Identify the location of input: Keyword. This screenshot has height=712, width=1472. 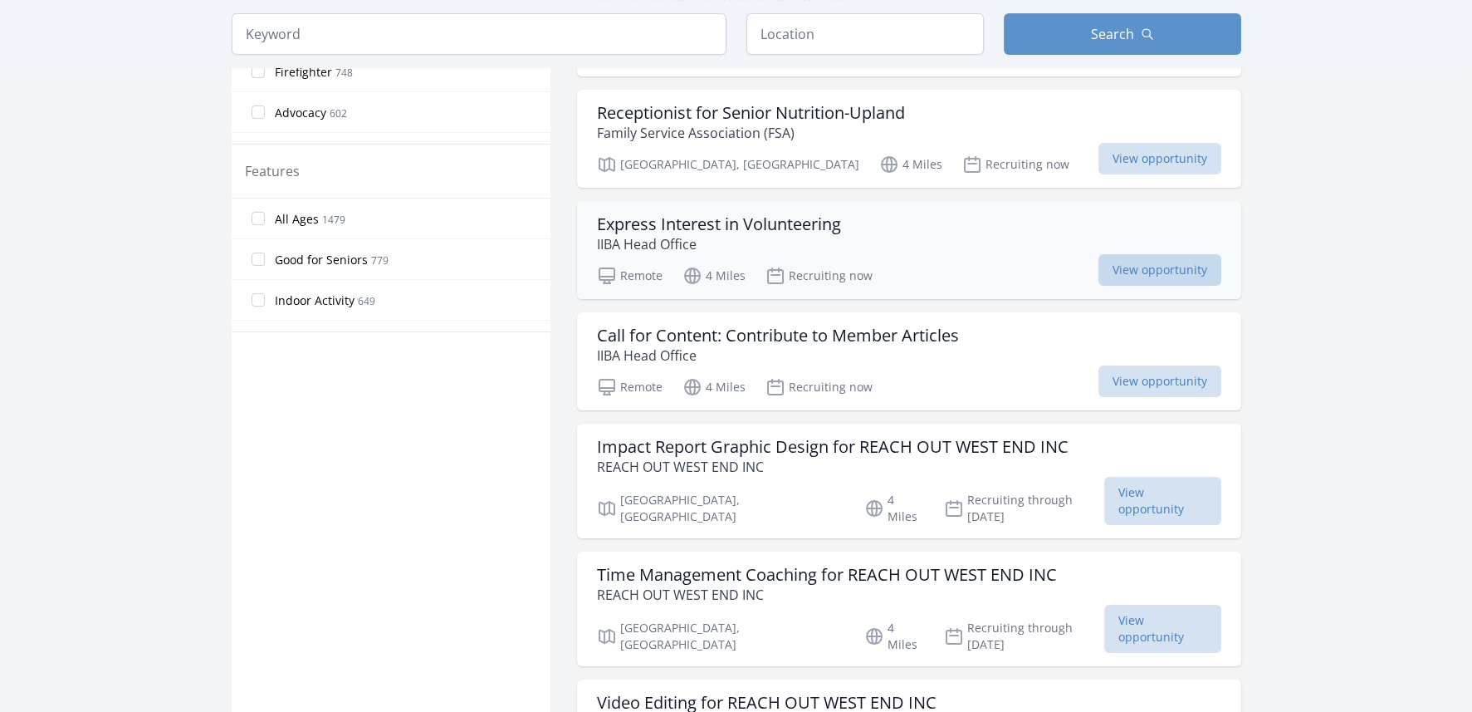
(479, 34).